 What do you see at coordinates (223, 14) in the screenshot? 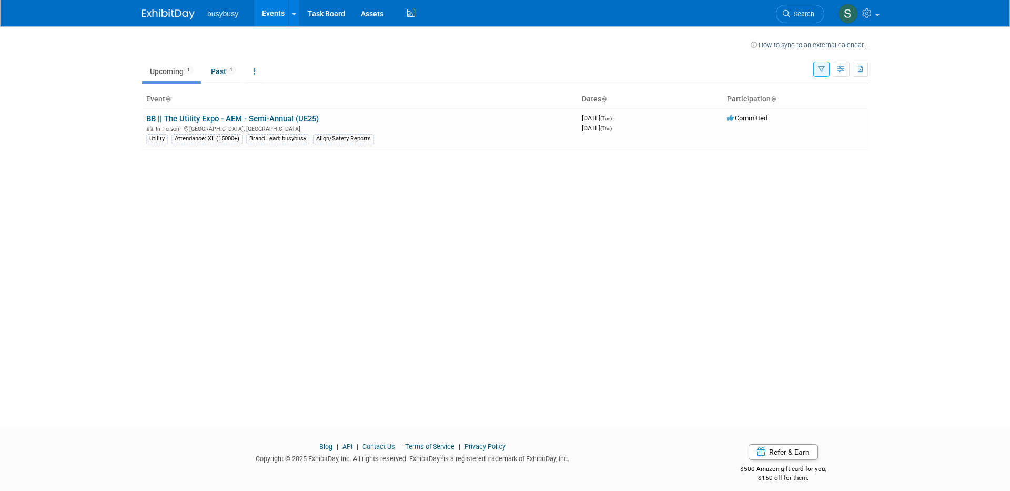
I see `span: busybusy` at bounding box center [223, 14].